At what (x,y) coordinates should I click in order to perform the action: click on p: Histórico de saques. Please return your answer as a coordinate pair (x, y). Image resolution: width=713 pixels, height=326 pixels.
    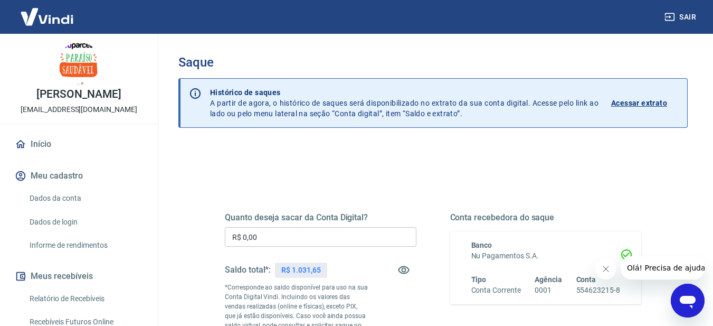
    Looking at the image, I should click on (404, 92).